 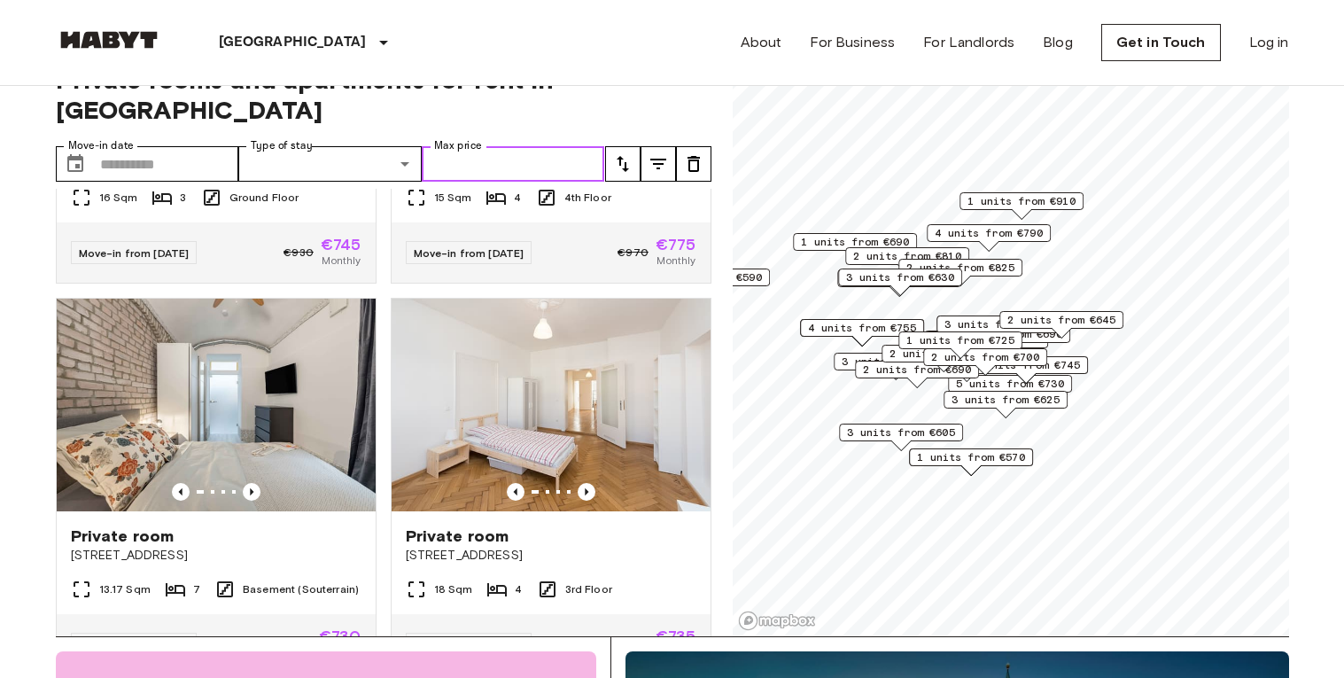 I want to click on label: Type of stay, so click(x=282, y=145).